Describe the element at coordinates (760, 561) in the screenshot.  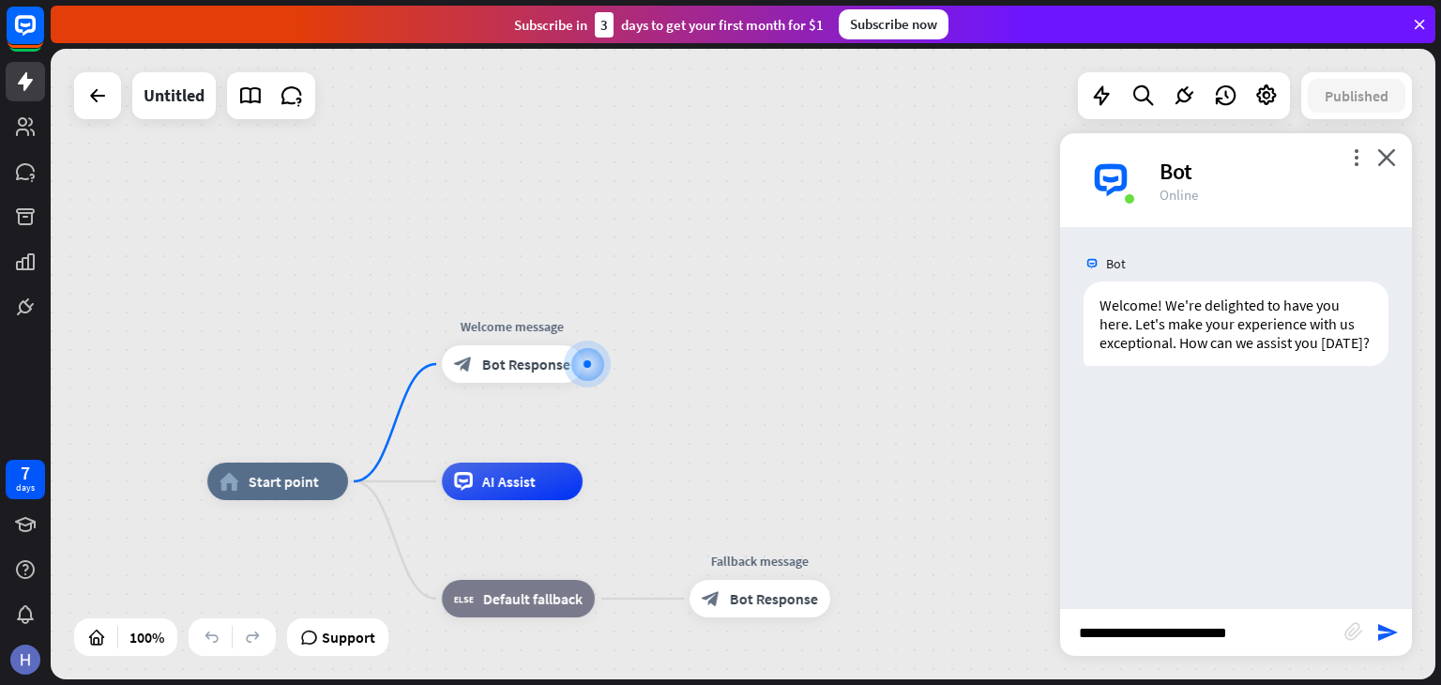
I see `div: Fallback message` at that location.